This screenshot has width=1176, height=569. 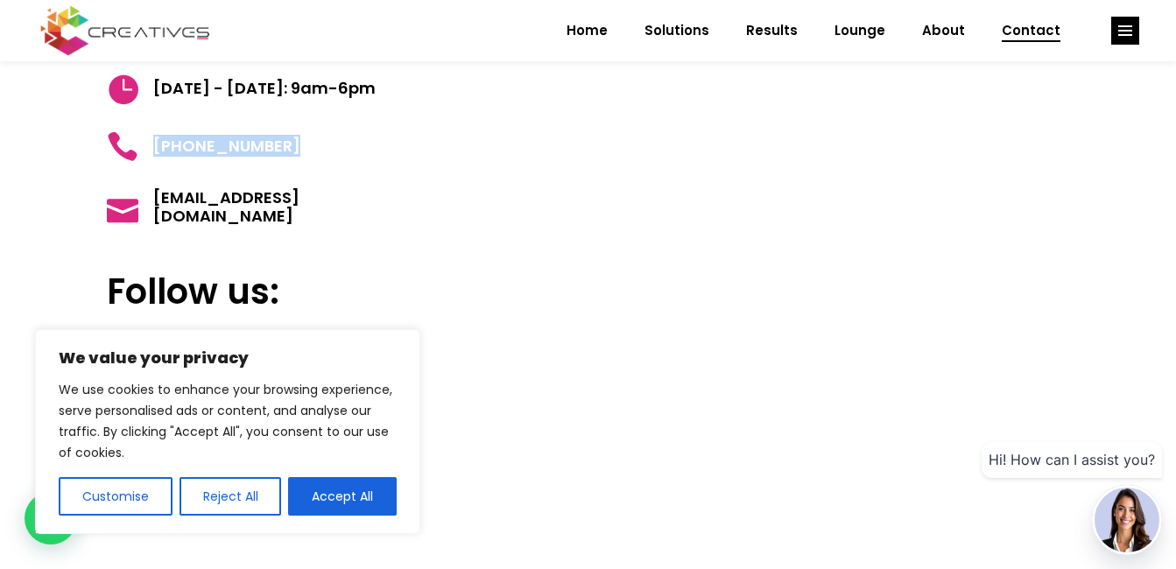 What do you see at coordinates (228, 421) in the screenshot?
I see `p: We use cookies to enhance your browsing experience, serve personalised ads or content, and analys...` at bounding box center [228, 421].